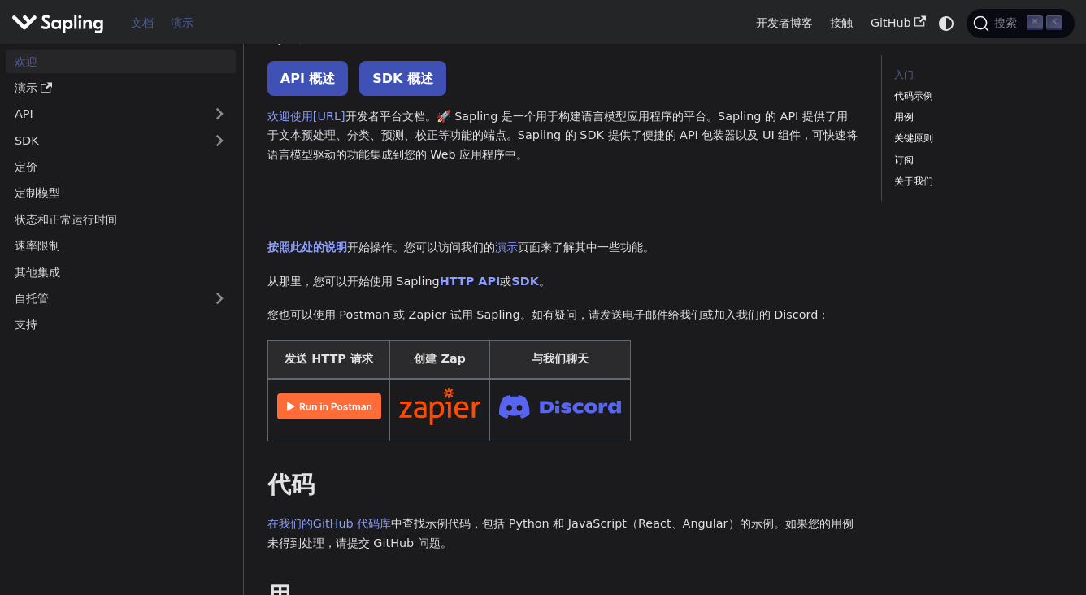 The image size is (1086, 595). What do you see at coordinates (440, 406) in the screenshot?
I see `img: 在 Zapier 中连接` at bounding box center [440, 406].